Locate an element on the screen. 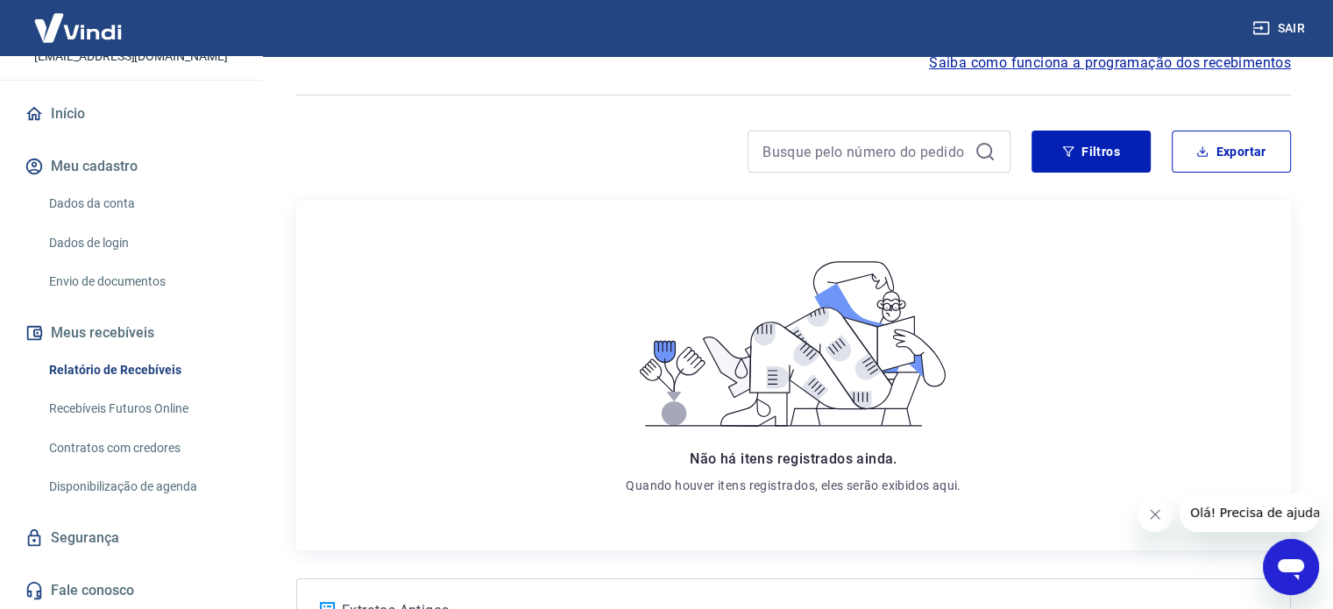  a: Envio de documentos is located at coordinates (141, 281).